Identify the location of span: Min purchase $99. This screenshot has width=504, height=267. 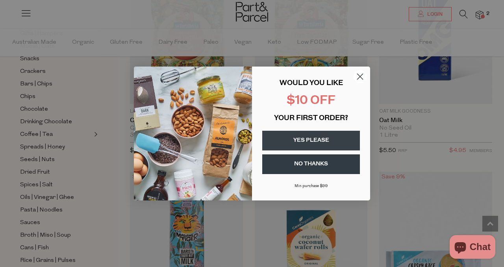
(311, 186).